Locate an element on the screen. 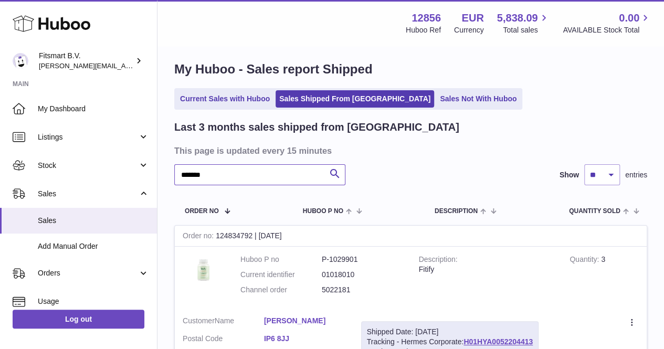 The height and width of the screenshot is (349, 664). label: Show is located at coordinates (569, 175).